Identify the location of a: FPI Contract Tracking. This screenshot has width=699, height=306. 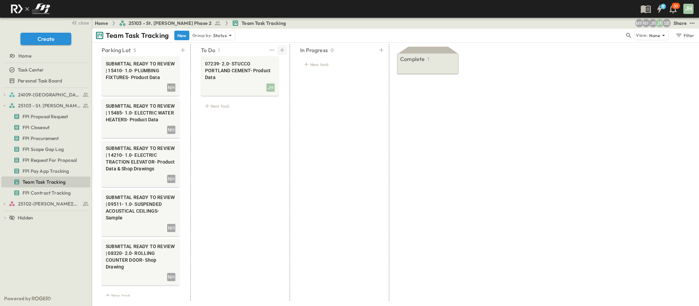
(45, 193).